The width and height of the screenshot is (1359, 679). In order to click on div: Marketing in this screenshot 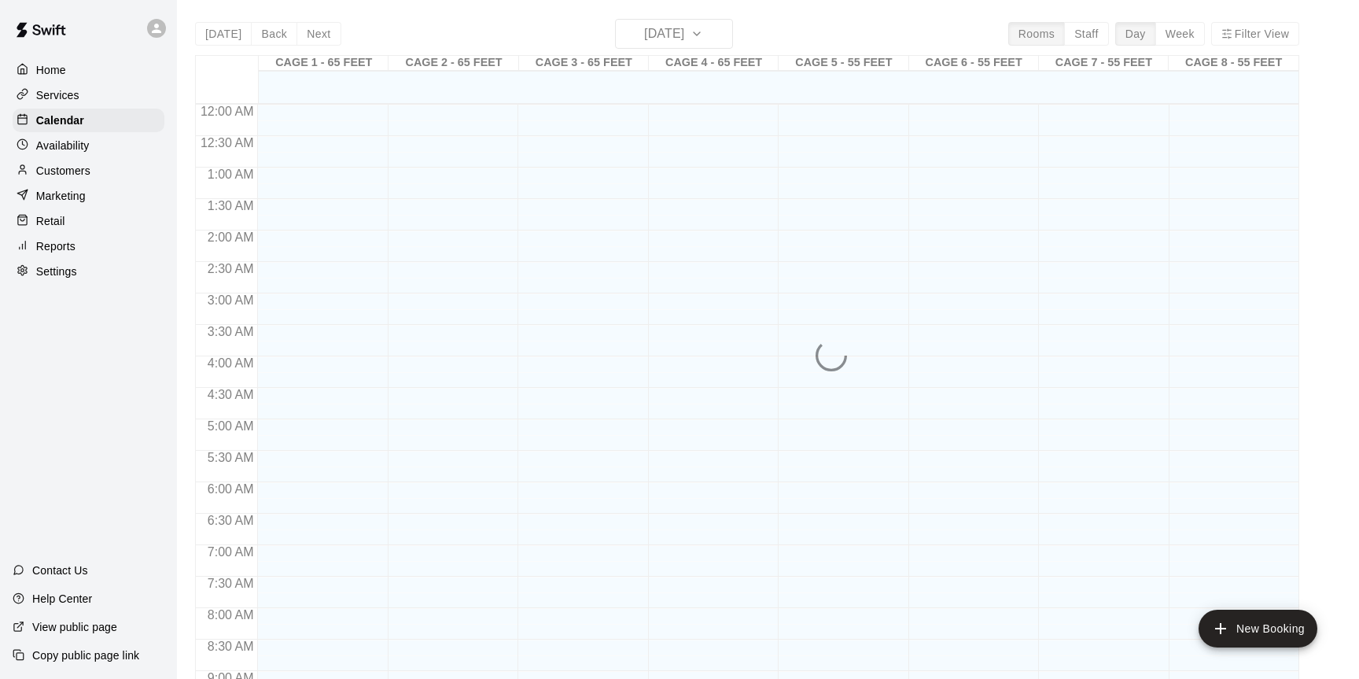, I will do `click(88, 196)`.